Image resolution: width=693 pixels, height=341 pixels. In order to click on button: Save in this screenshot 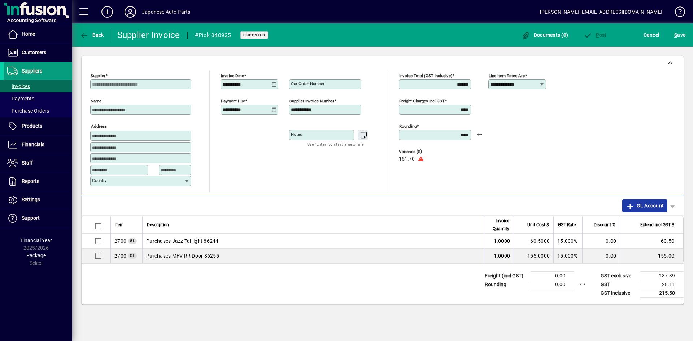, I will do `click(679, 35)`.